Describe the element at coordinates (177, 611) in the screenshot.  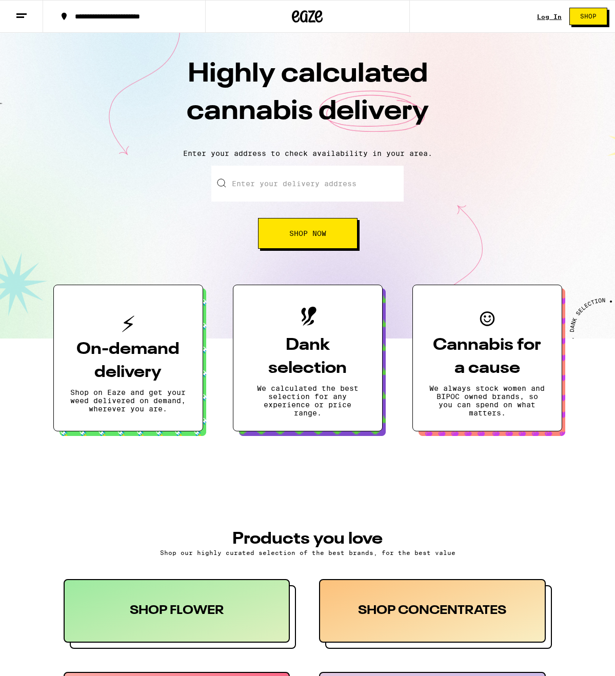
I see `div: SHOP FLOWER` at that location.